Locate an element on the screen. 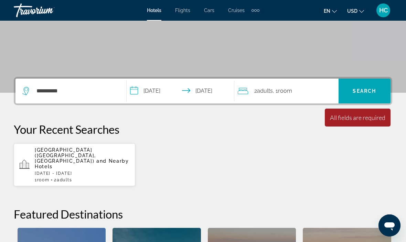 Image resolution: width=406 pixels, height=242 pixels. div: Search widget is located at coordinates (203, 91).